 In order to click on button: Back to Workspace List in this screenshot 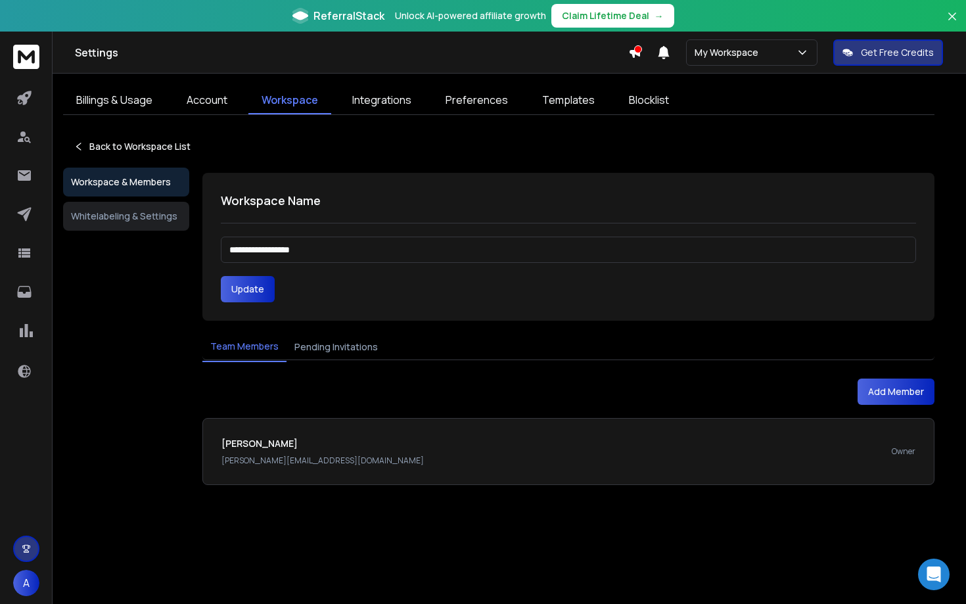, I will do `click(132, 147)`.